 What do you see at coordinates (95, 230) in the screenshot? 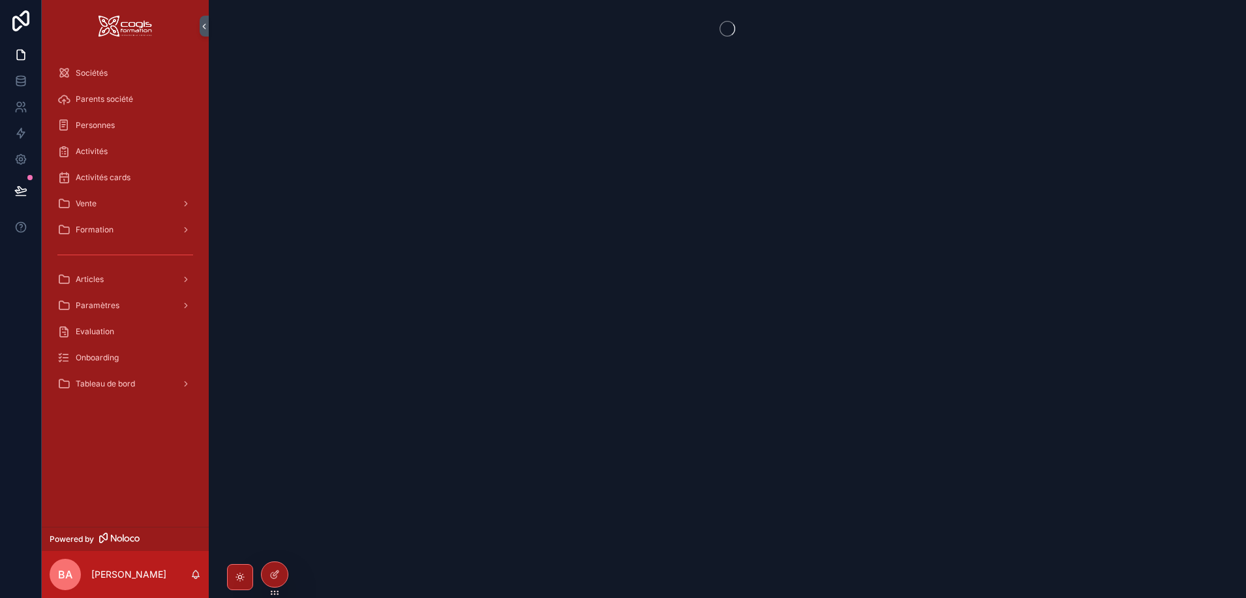
I see `span: Formation` at bounding box center [95, 230].